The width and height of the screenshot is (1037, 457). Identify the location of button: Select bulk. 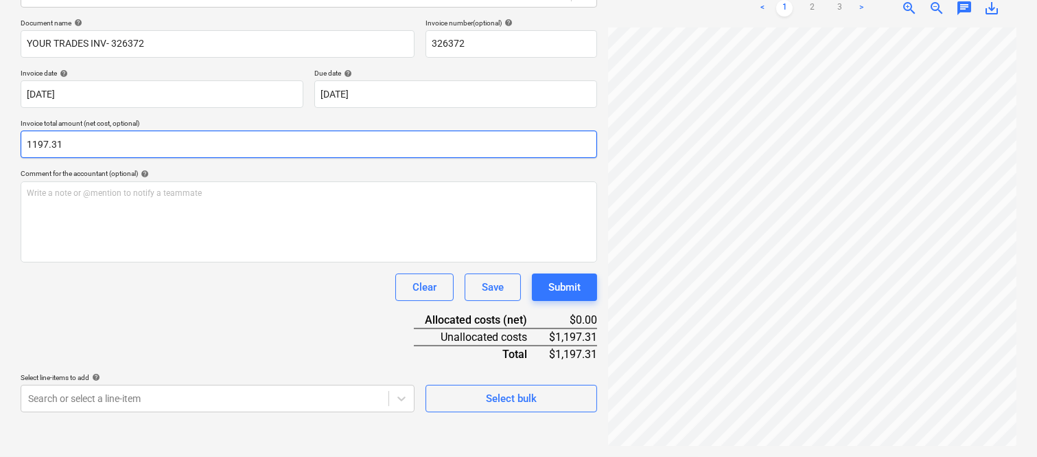
(511, 398).